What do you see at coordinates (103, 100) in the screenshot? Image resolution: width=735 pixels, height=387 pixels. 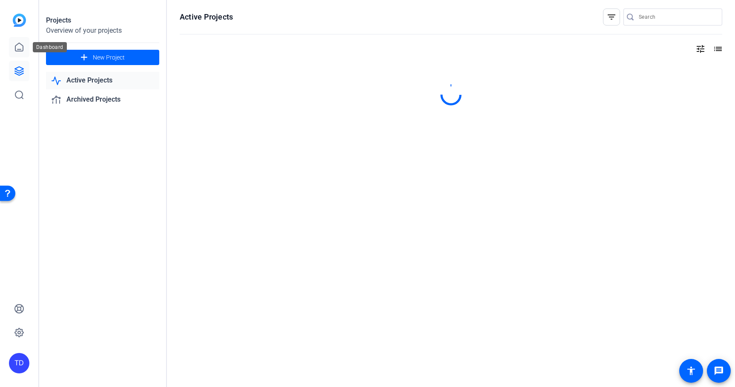 I see `a: Archived Projects` at bounding box center [103, 100].